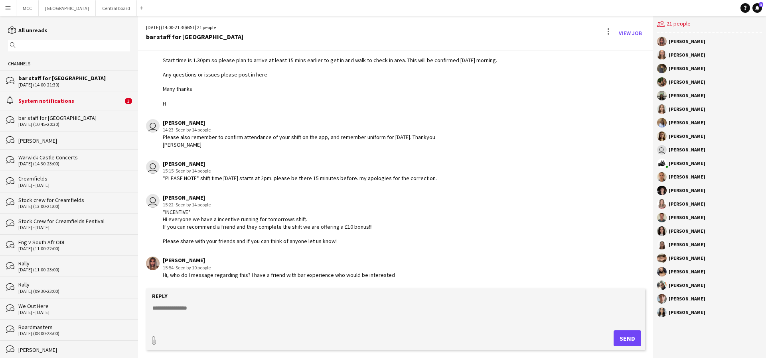 This screenshot has width=766, height=363. What do you see at coordinates (279, 268) in the screenshot?
I see `div: 15:54` at bounding box center [279, 268].